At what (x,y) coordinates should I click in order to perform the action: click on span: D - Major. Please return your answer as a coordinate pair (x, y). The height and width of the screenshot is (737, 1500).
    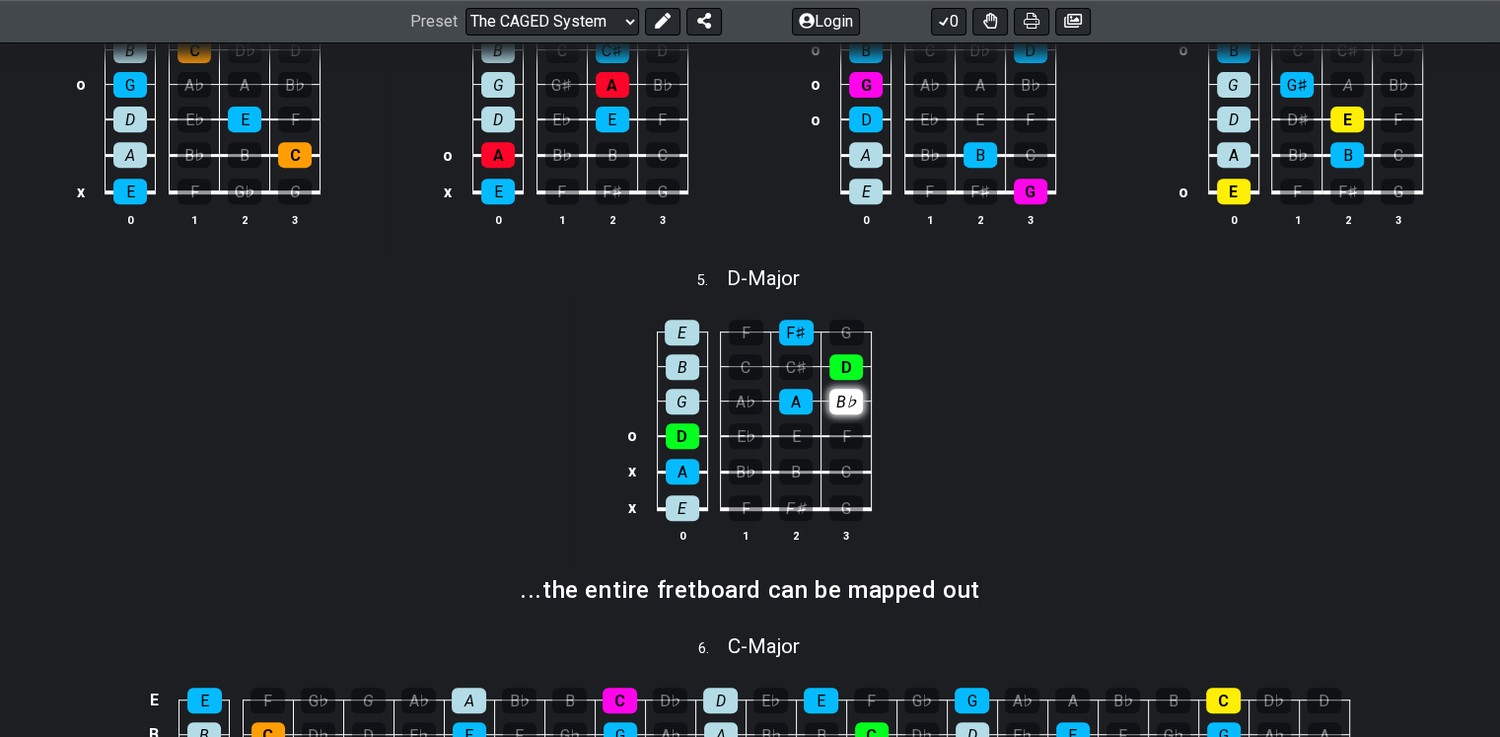
    Looking at the image, I should click on (763, 278).